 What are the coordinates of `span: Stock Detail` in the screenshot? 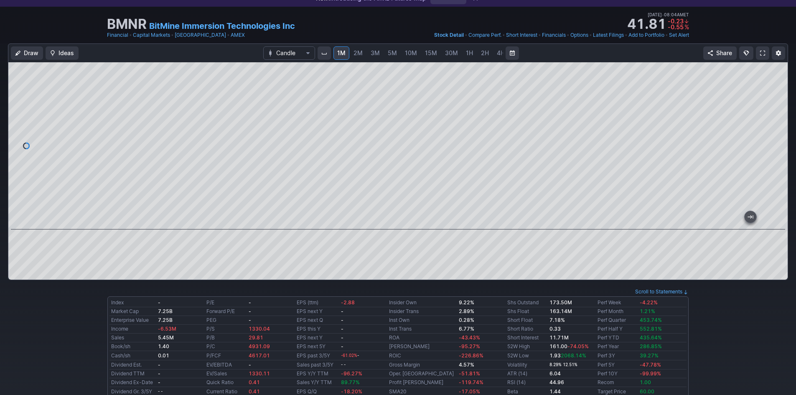 It's located at (449, 35).